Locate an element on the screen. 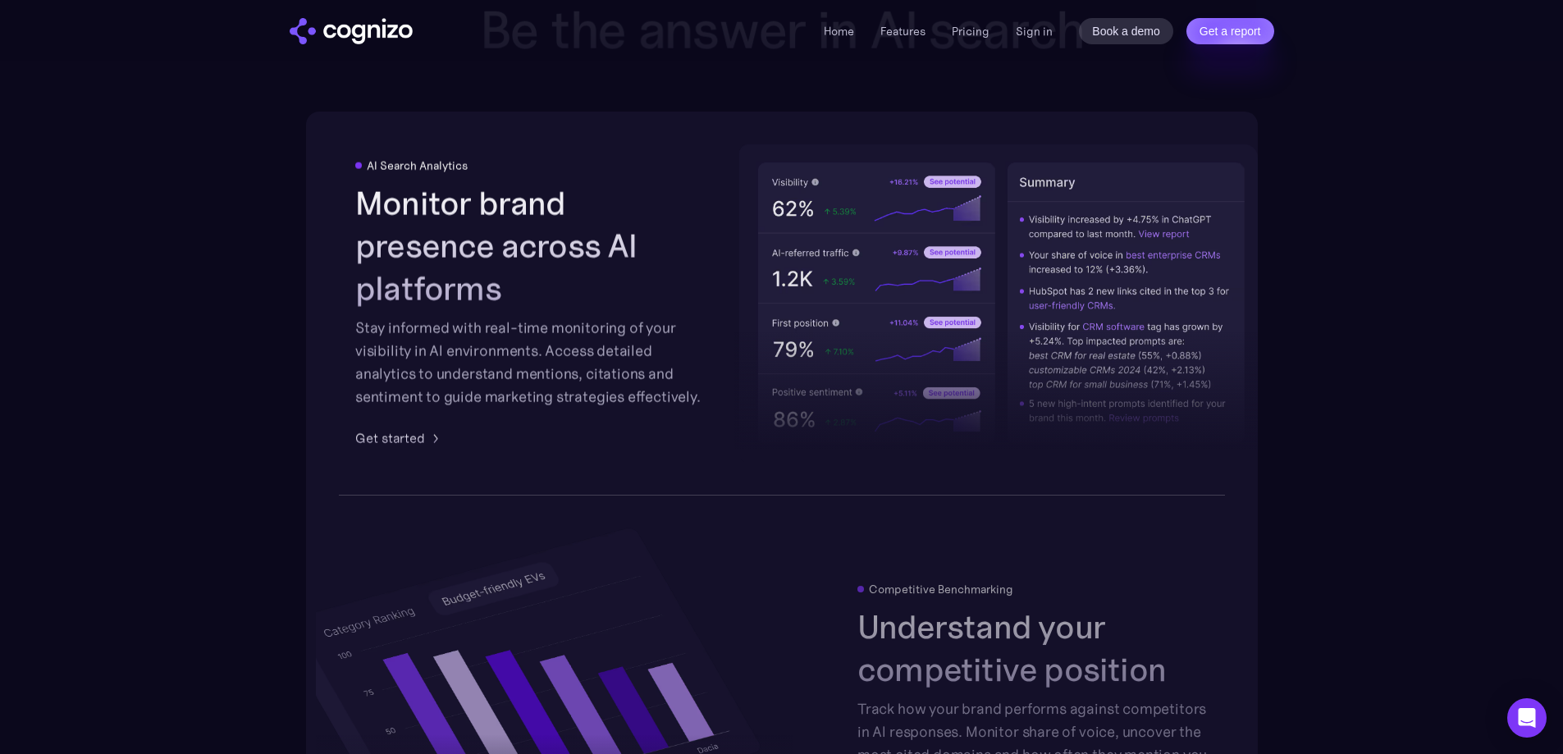  a: home is located at coordinates (351, 31).